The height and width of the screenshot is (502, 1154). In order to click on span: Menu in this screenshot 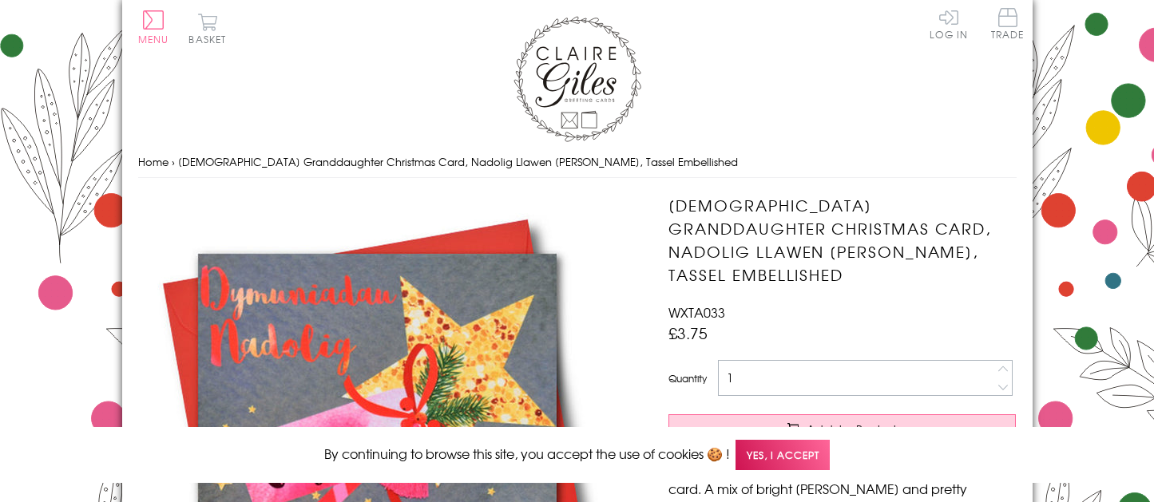, I will do `click(153, 39)`.